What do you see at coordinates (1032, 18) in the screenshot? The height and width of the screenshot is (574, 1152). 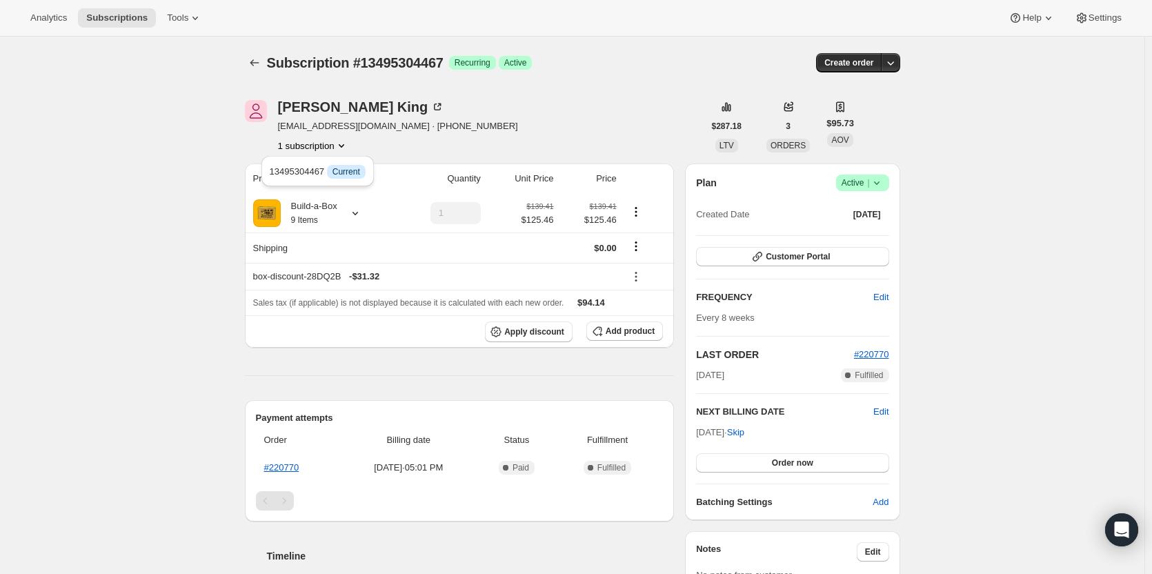 I see `span: Help` at bounding box center [1032, 18].